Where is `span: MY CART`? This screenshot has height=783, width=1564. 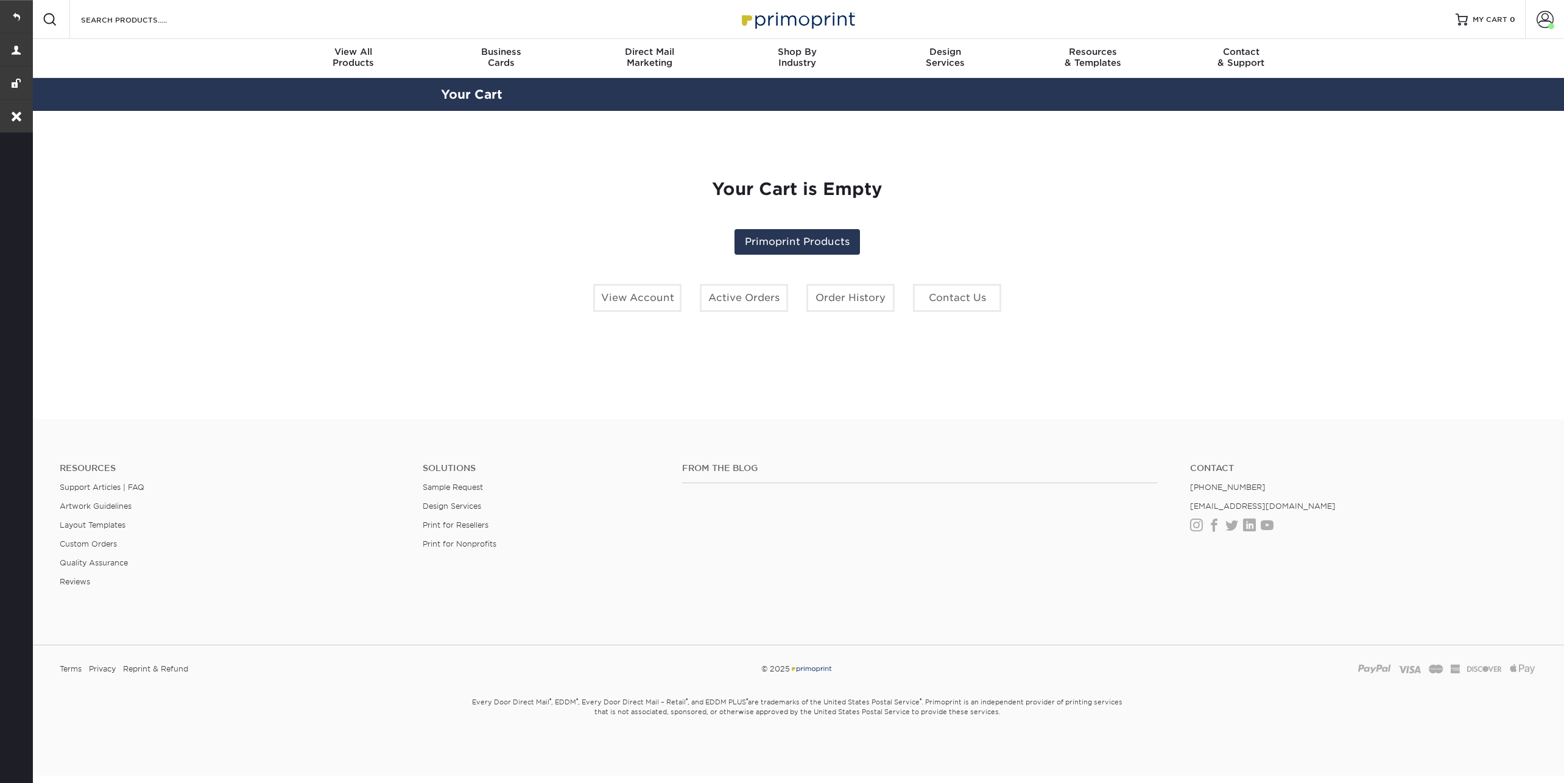
span: MY CART is located at coordinates (1490, 19).